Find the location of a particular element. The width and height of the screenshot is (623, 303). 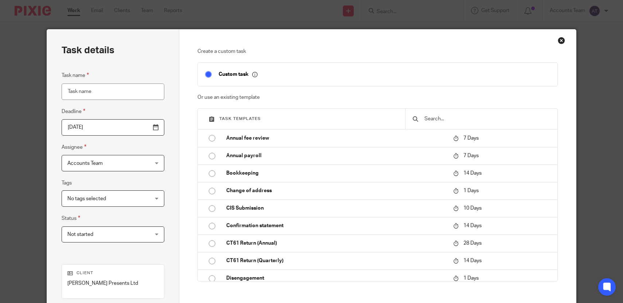

p: Disengagement is located at coordinates (336, 278).